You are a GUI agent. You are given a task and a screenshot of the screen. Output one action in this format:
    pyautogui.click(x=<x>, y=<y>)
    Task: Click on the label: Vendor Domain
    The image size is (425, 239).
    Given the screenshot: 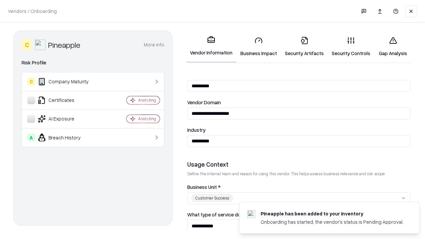 What is the action you would take?
    pyautogui.click(x=299, y=102)
    